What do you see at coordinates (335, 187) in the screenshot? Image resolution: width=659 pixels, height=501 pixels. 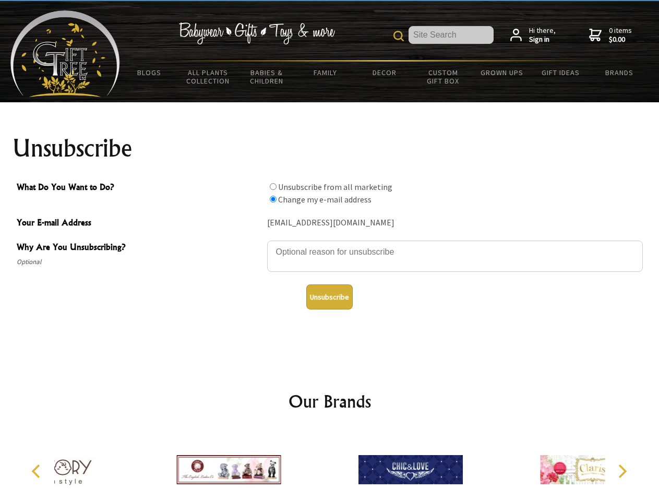 I see `label: Unsubscribe from all marketing` at bounding box center [335, 187].